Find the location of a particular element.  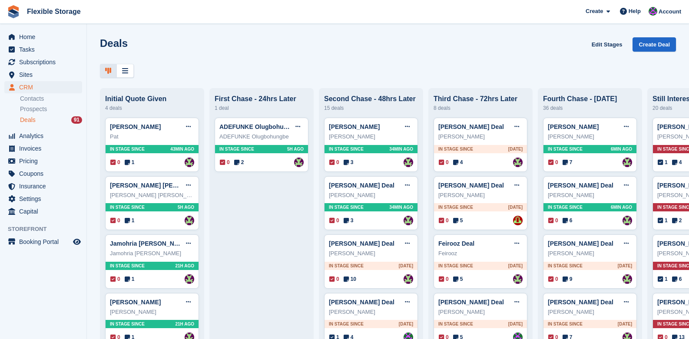

span: 5H AGO is located at coordinates (295, 149).